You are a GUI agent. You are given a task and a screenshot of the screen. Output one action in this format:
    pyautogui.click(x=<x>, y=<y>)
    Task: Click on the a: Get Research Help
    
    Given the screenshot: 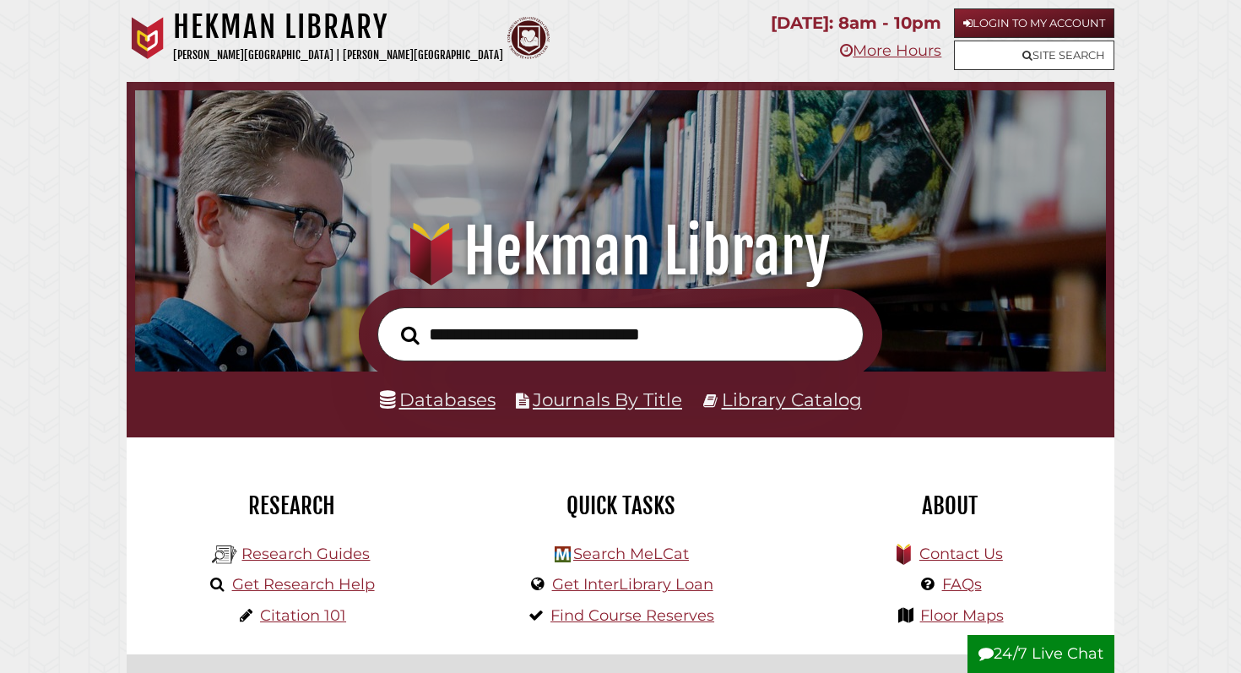 What is the action you would take?
    pyautogui.click(x=303, y=584)
    